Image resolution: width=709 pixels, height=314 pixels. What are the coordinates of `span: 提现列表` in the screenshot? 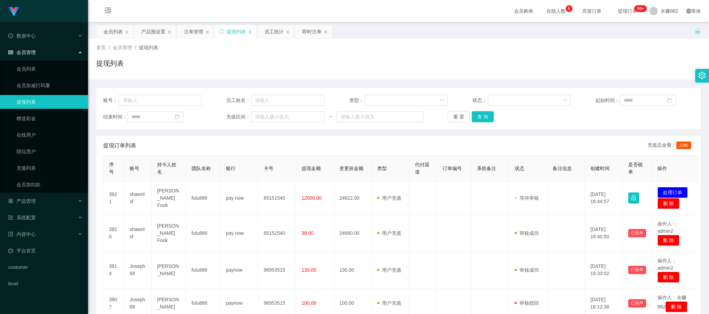 It's located at (149, 47).